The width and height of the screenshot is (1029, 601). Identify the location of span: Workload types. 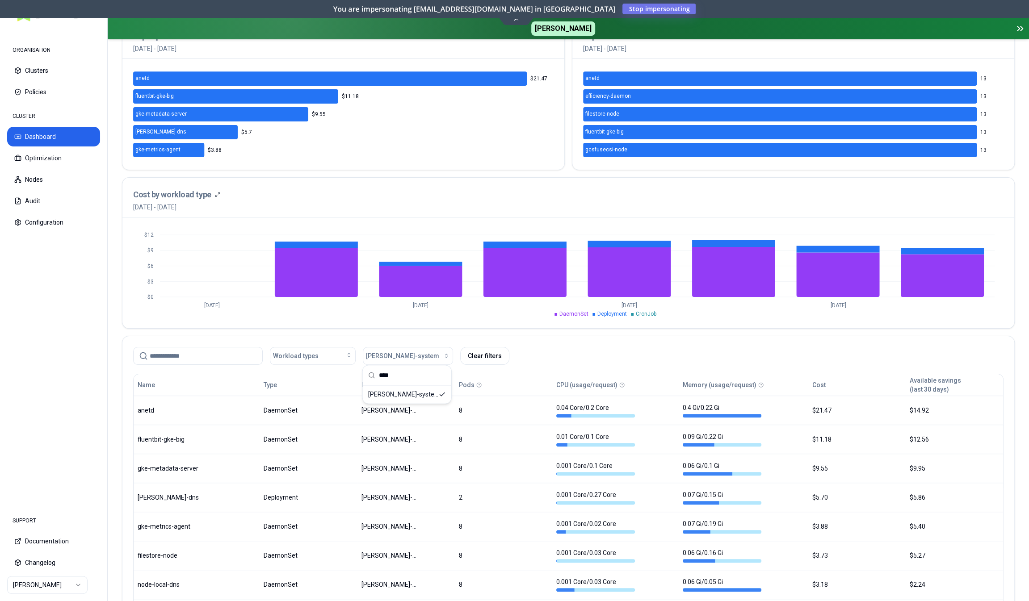
(296, 356).